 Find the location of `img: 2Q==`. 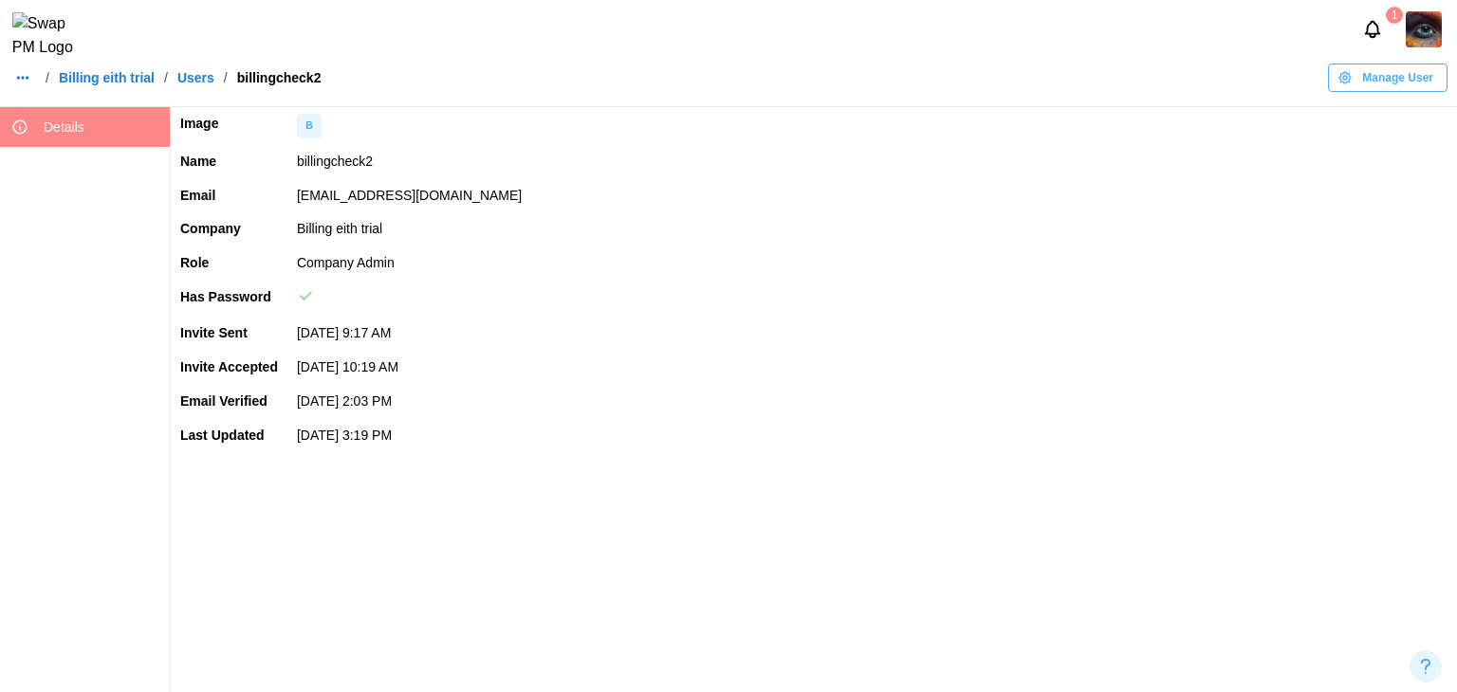

img: 2Q== is located at coordinates (1424, 29).